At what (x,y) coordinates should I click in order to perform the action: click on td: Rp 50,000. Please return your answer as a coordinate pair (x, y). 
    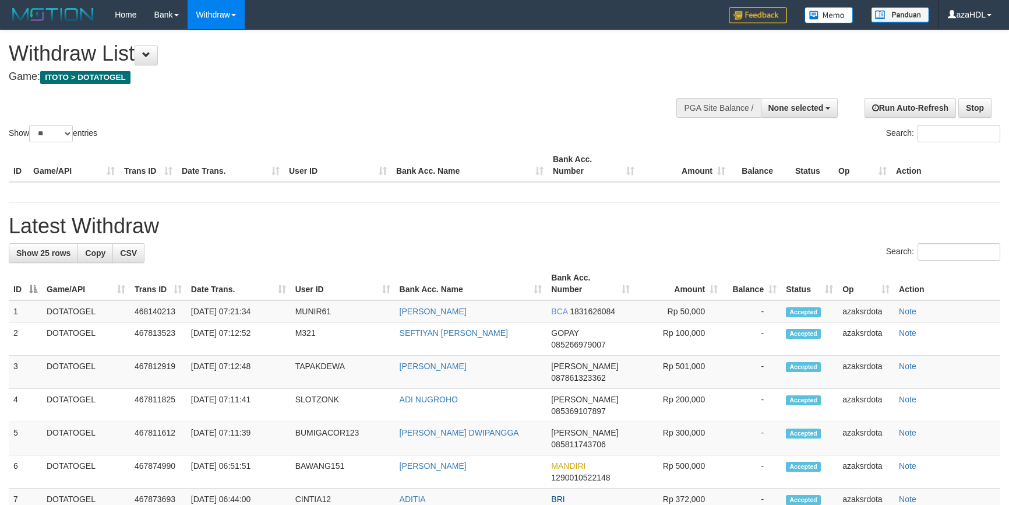
    Looking at the image, I should click on (678, 311).